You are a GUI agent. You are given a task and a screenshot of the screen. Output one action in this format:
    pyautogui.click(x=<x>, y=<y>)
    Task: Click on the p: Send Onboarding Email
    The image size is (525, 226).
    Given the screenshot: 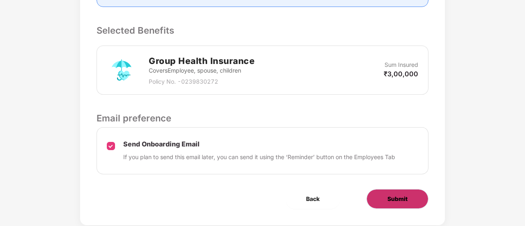 What is the action you would take?
    pyautogui.click(x=259, y=144)
    